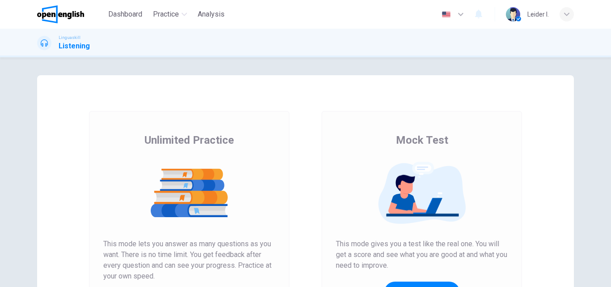  Describe the element at coordinates (166, 14) in the screenshot. I see `span: Practice` at that location.